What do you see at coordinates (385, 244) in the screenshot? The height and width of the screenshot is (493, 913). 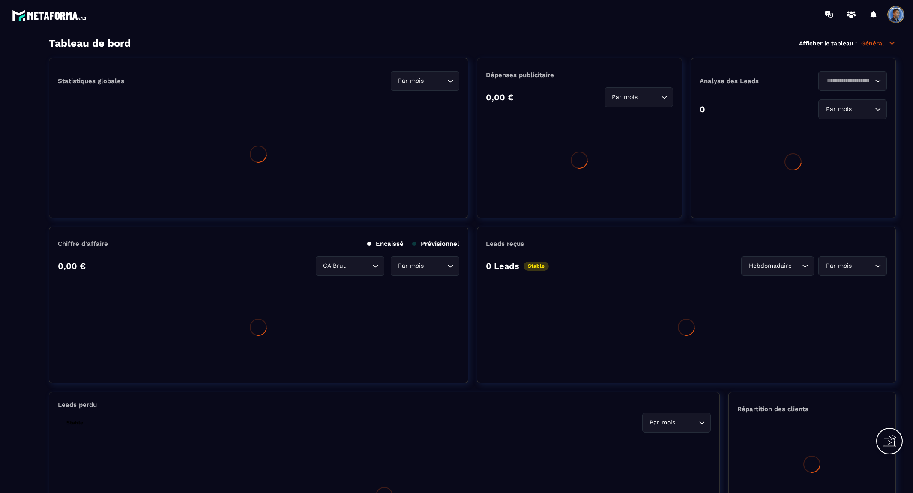 I see `p: Encaissé` at bounding box center [385, 244].